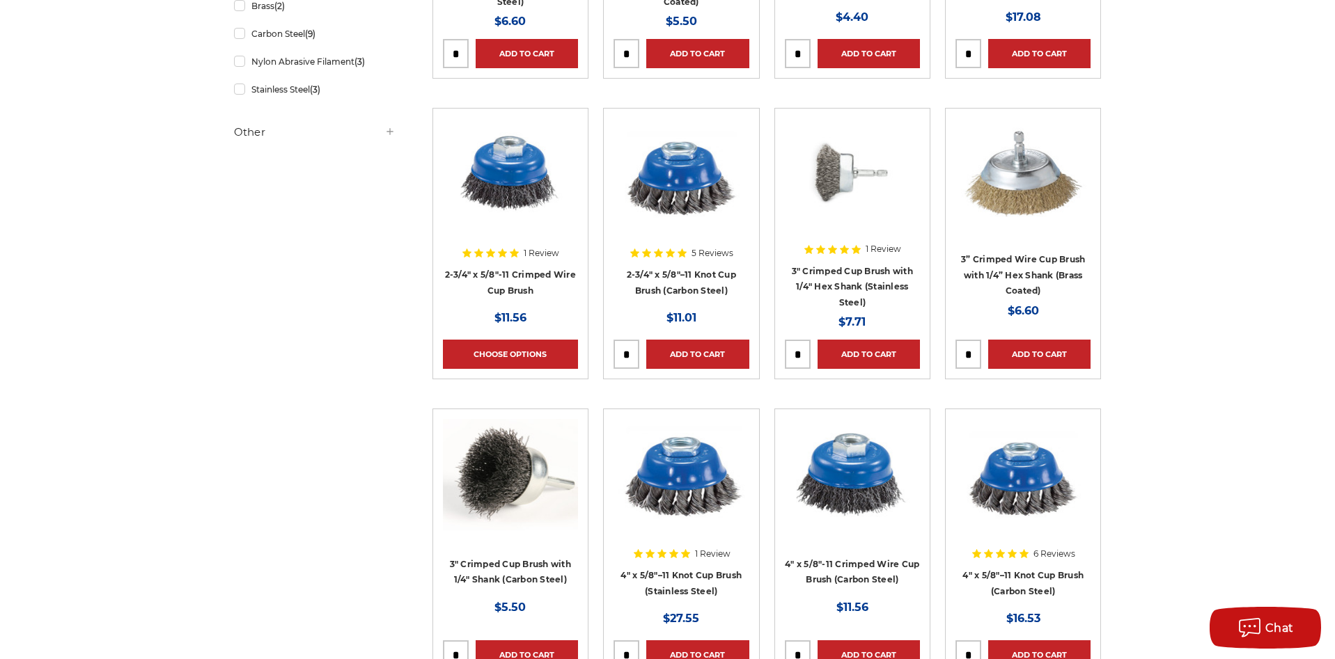 The height and width of the screenshot is (659, 1335). What do you see at coordinates (681, 618) in the screenshot?
I see `span: $27.55` at bounding box center [681, 618].